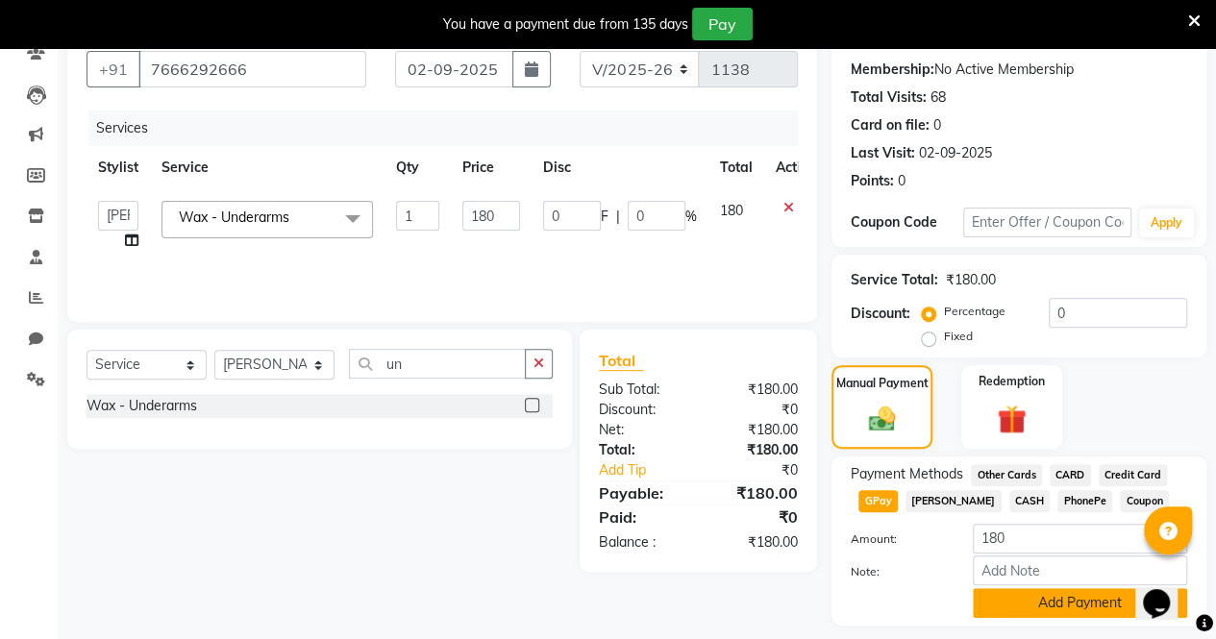  Describe the element at coordinates (736, 167) in the screenshot. I see `th: Total` at that location.